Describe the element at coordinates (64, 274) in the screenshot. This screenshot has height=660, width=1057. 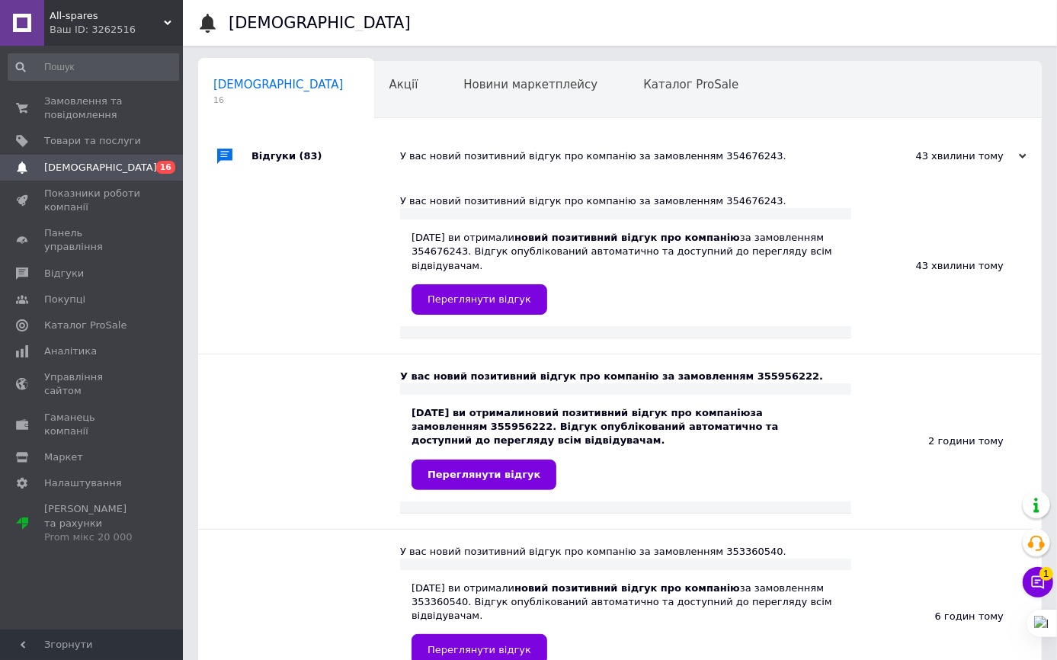
I see `span: Відгуки` at that location.